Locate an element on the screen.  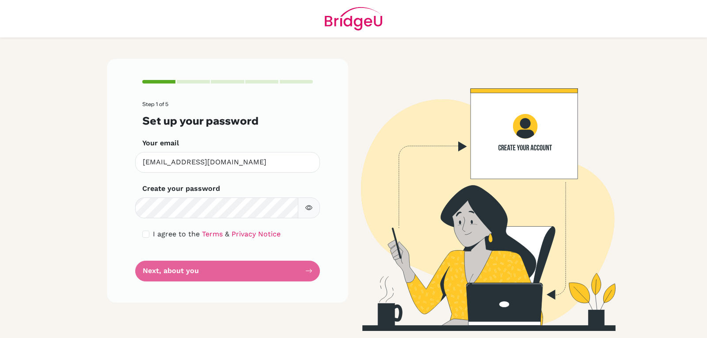
span: Step 1 of 5 is located at coordinates (155, 104).